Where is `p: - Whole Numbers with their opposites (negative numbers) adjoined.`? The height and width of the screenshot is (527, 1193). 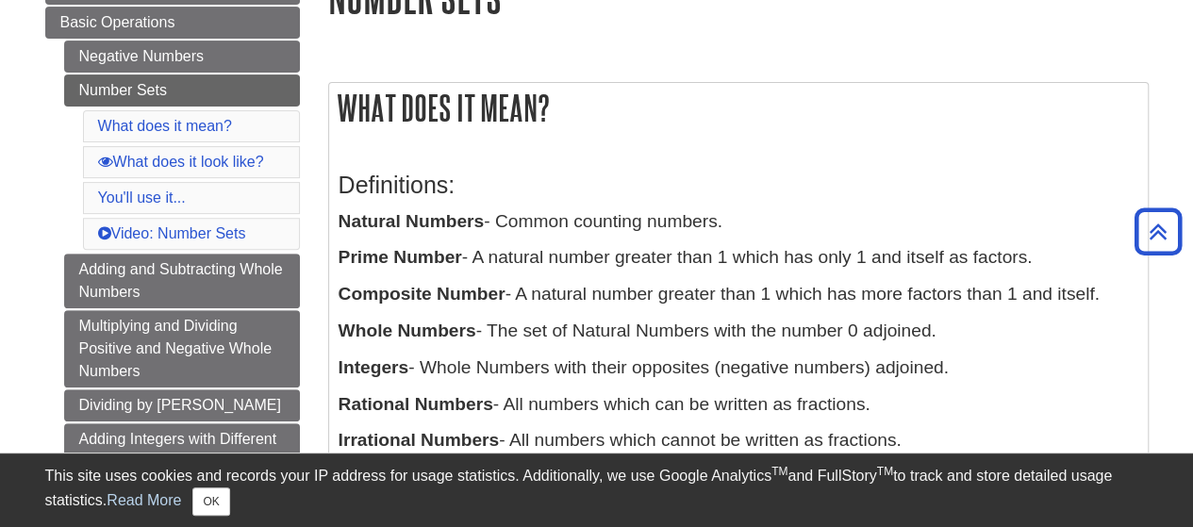 p: - Whole Numbers with their opposites (negative numbers) adjoined. is located at coordinates (739, 368).